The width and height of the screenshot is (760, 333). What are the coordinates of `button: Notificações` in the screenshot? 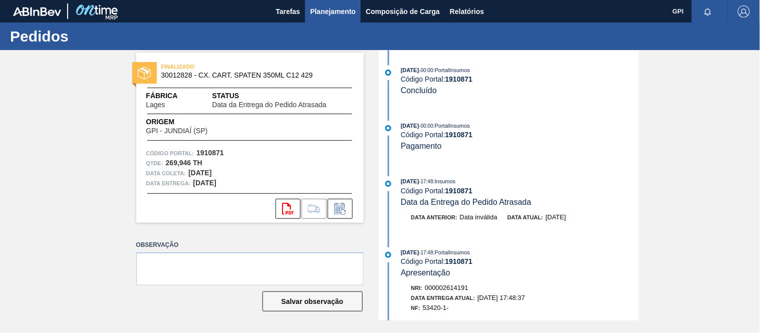 It's located at (708, 12).